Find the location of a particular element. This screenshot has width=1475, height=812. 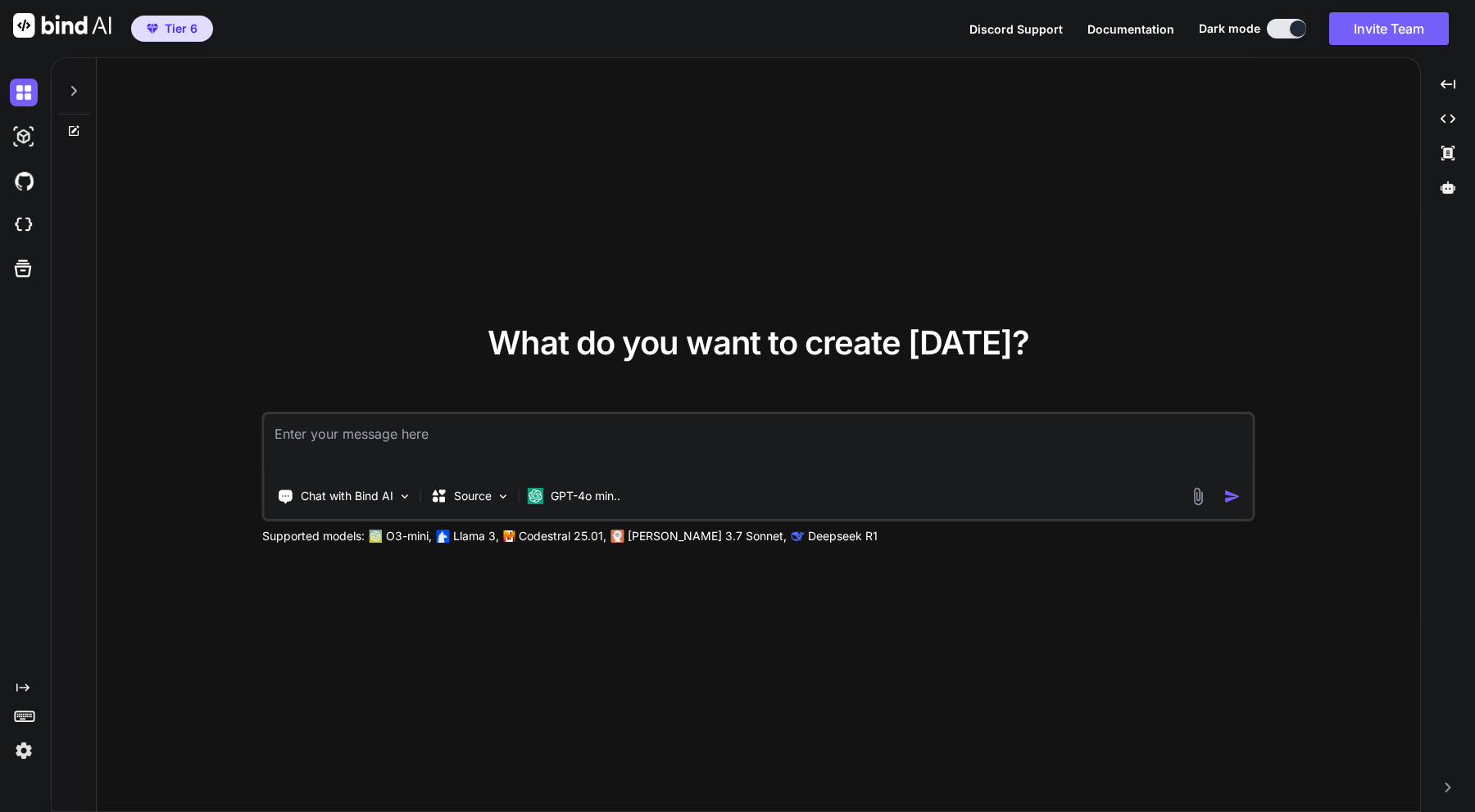

img: Mistral-AI is located at coordinates (509, 536).